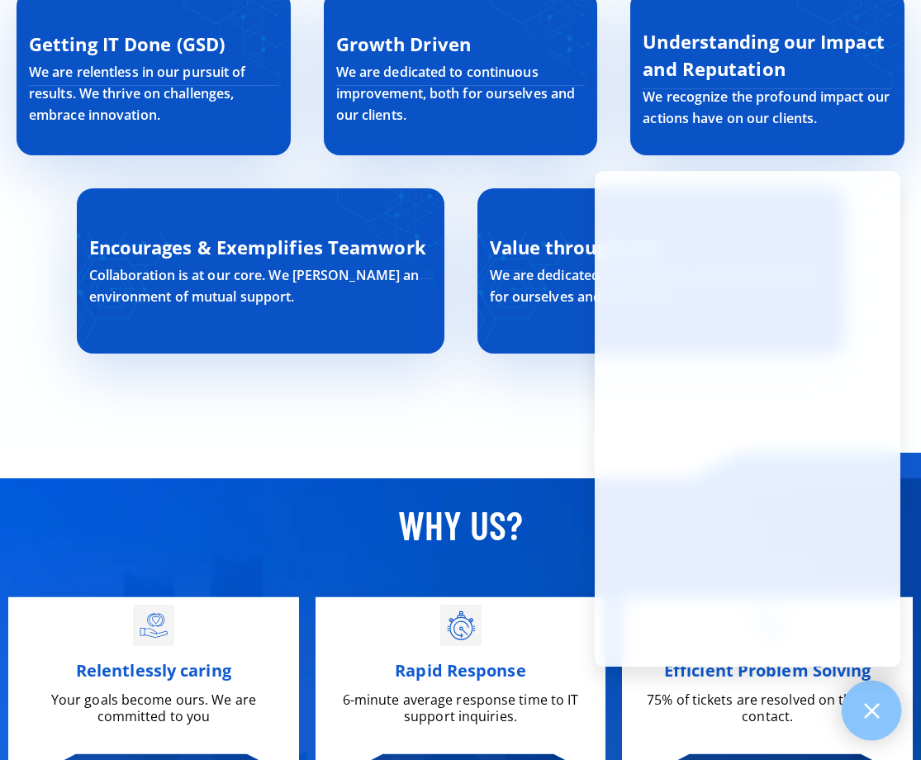  What do you see at coordinates (460, 670) in the screenshot?
I see `span: Rapid Response` at bounding box center [460, 670].